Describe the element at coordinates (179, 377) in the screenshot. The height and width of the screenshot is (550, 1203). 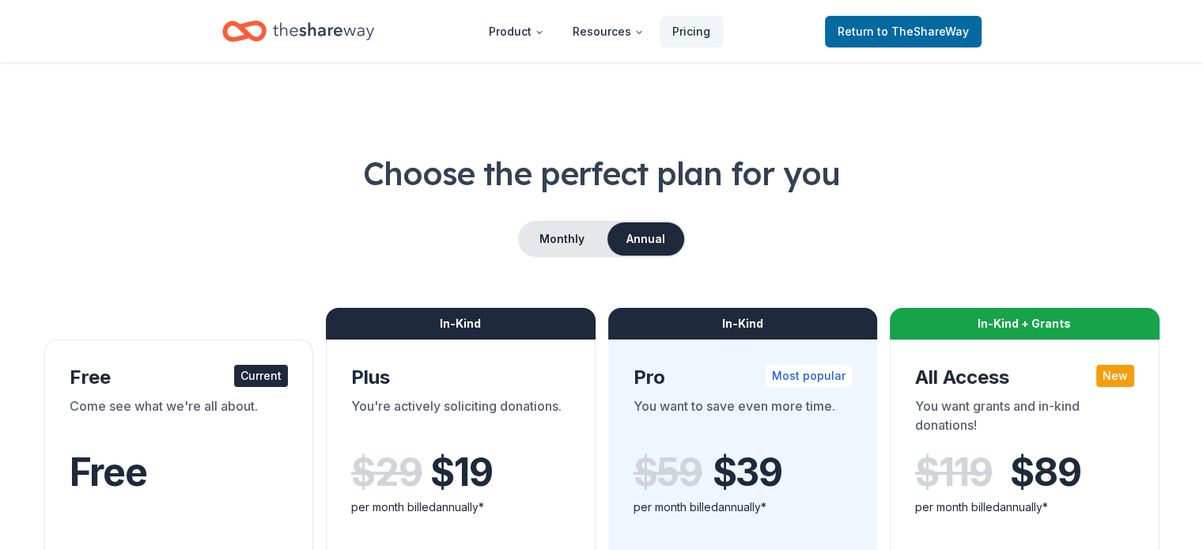
I see `div: Free` at that location.